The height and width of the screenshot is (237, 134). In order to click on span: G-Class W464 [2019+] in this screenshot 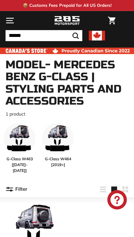, I will do `click(58, 162)`.